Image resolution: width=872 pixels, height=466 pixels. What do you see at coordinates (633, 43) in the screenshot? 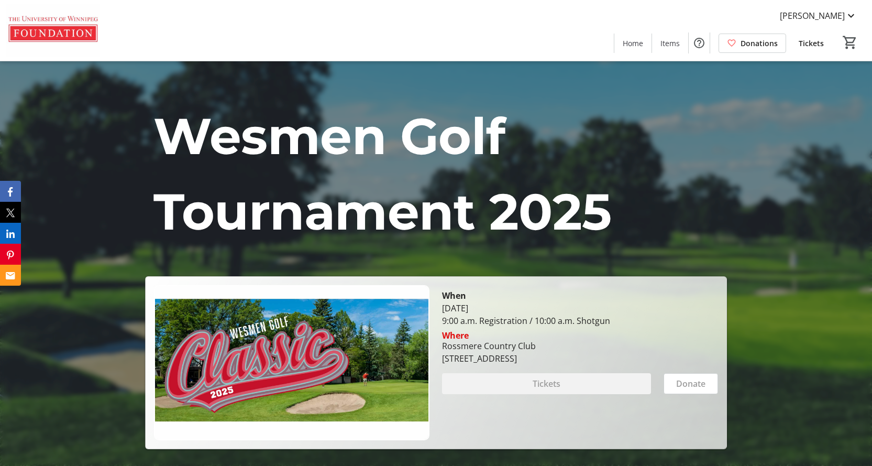
I see `a: Home` at bounding box center [633, 43].